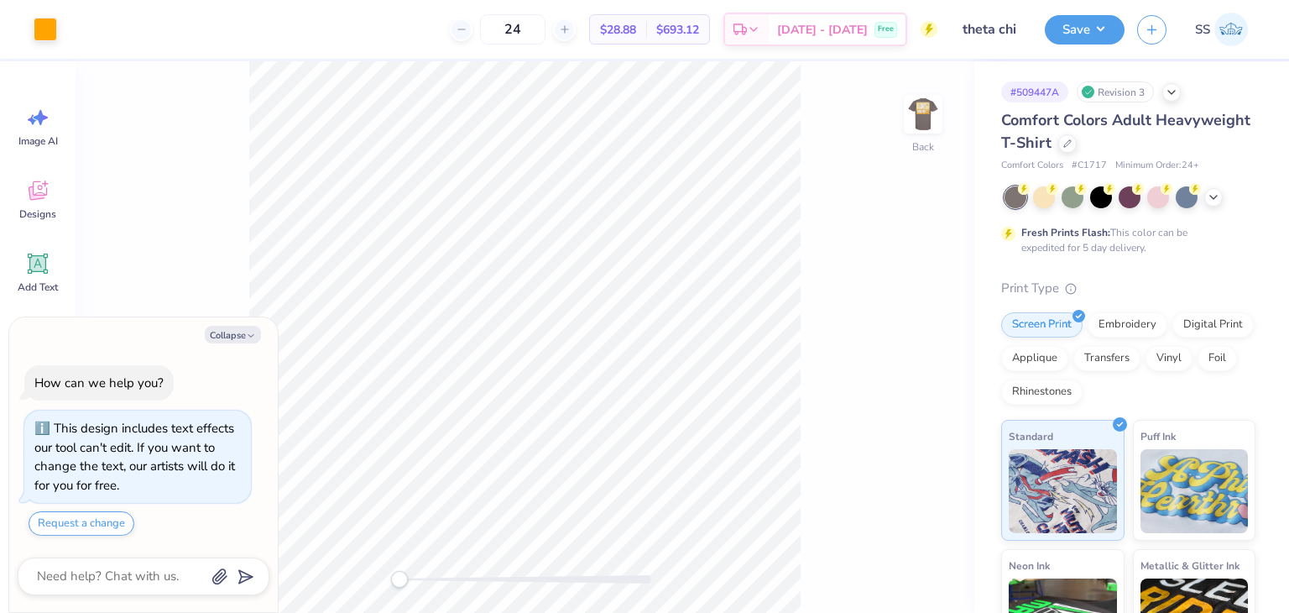 The image size is (1289, 613). Describe the element at coordinates (1041, 392) in the screenshot. I see `div: Rhinestones` at that location.